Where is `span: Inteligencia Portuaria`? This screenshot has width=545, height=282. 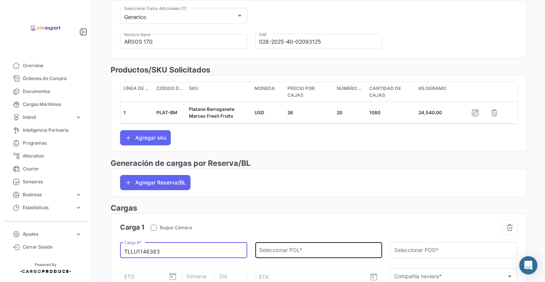
span: Inteligencia Portuaria is located at coordinates (52, 130).